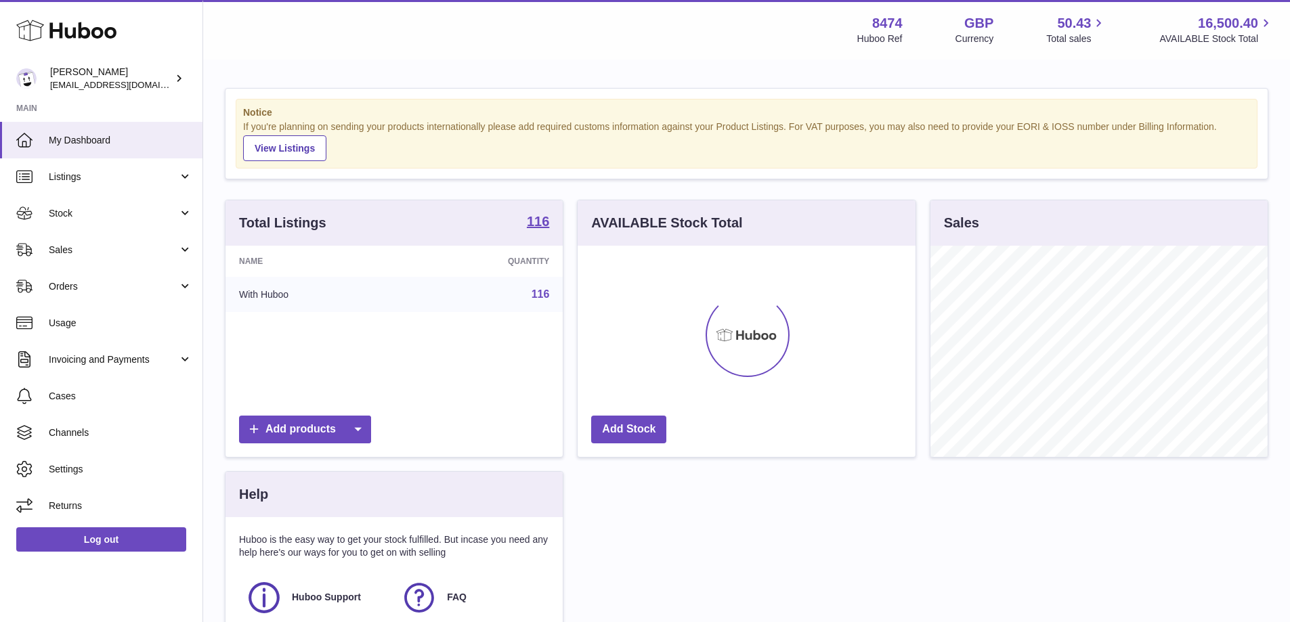 This screenshot has width=1290, height=622. I want to click on span: Cases, so click(121, 396).